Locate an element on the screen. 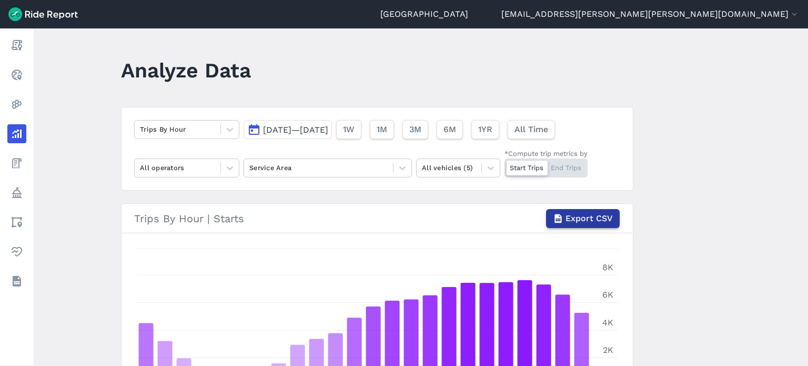  div: Trips By Hour | Starts is located at coordinates (377, 218).